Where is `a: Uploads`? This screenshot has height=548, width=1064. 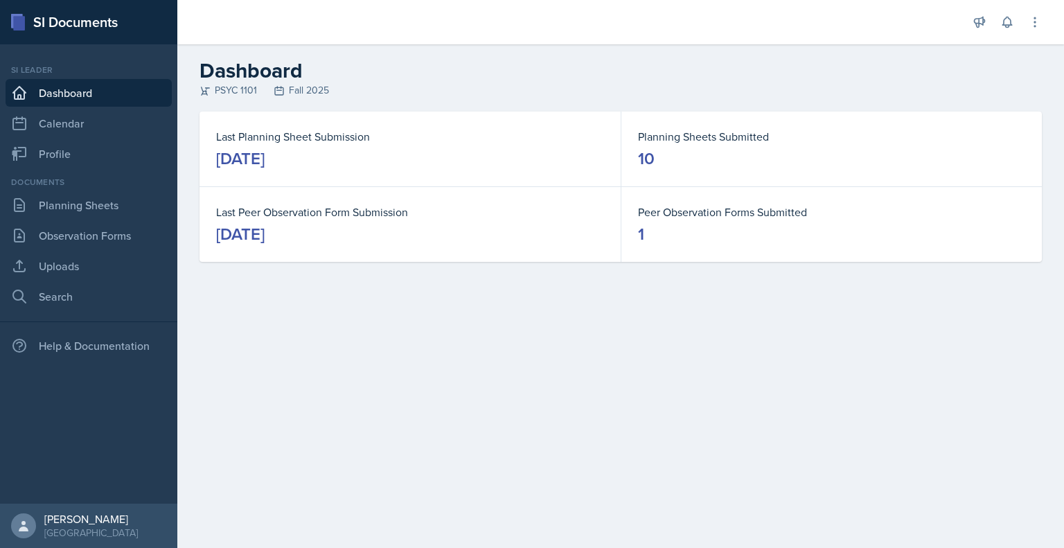
a: Uploads is located at coordinates (89, 266).